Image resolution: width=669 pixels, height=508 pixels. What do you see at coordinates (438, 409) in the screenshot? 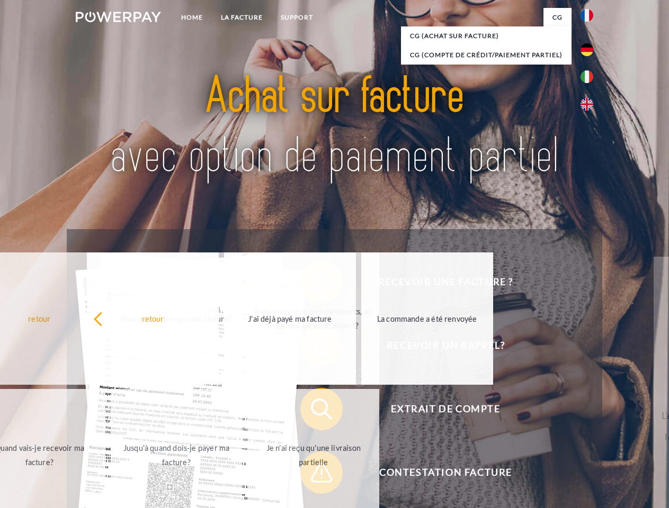
I see `button: Extrait de compte` at bounding box center [438, 409].